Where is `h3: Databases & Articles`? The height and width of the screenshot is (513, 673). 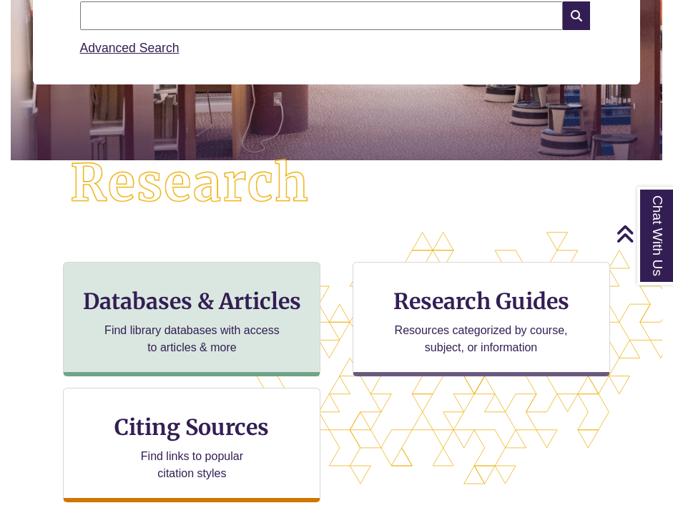 h3: Databases & Articles is located at coordinates (192, 301).